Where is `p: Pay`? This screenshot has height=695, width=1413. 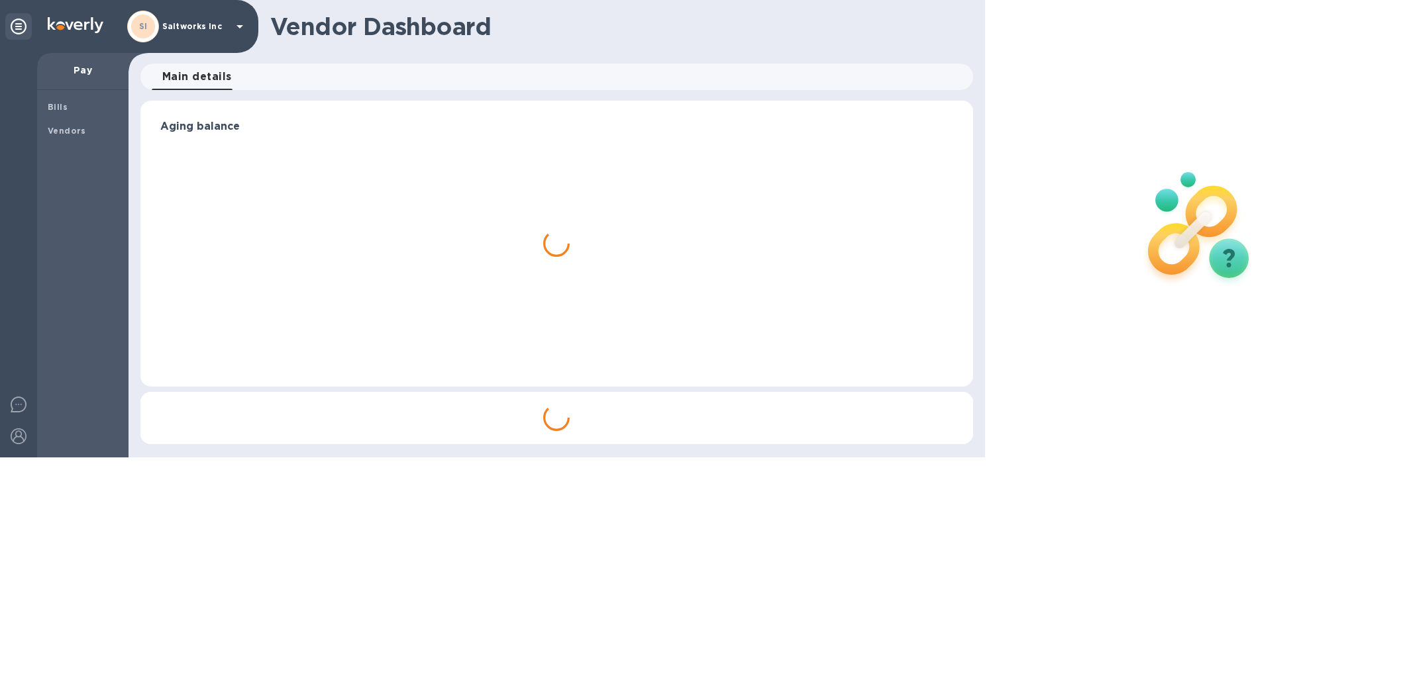
p: Pay is located at coordinates (83, 70).